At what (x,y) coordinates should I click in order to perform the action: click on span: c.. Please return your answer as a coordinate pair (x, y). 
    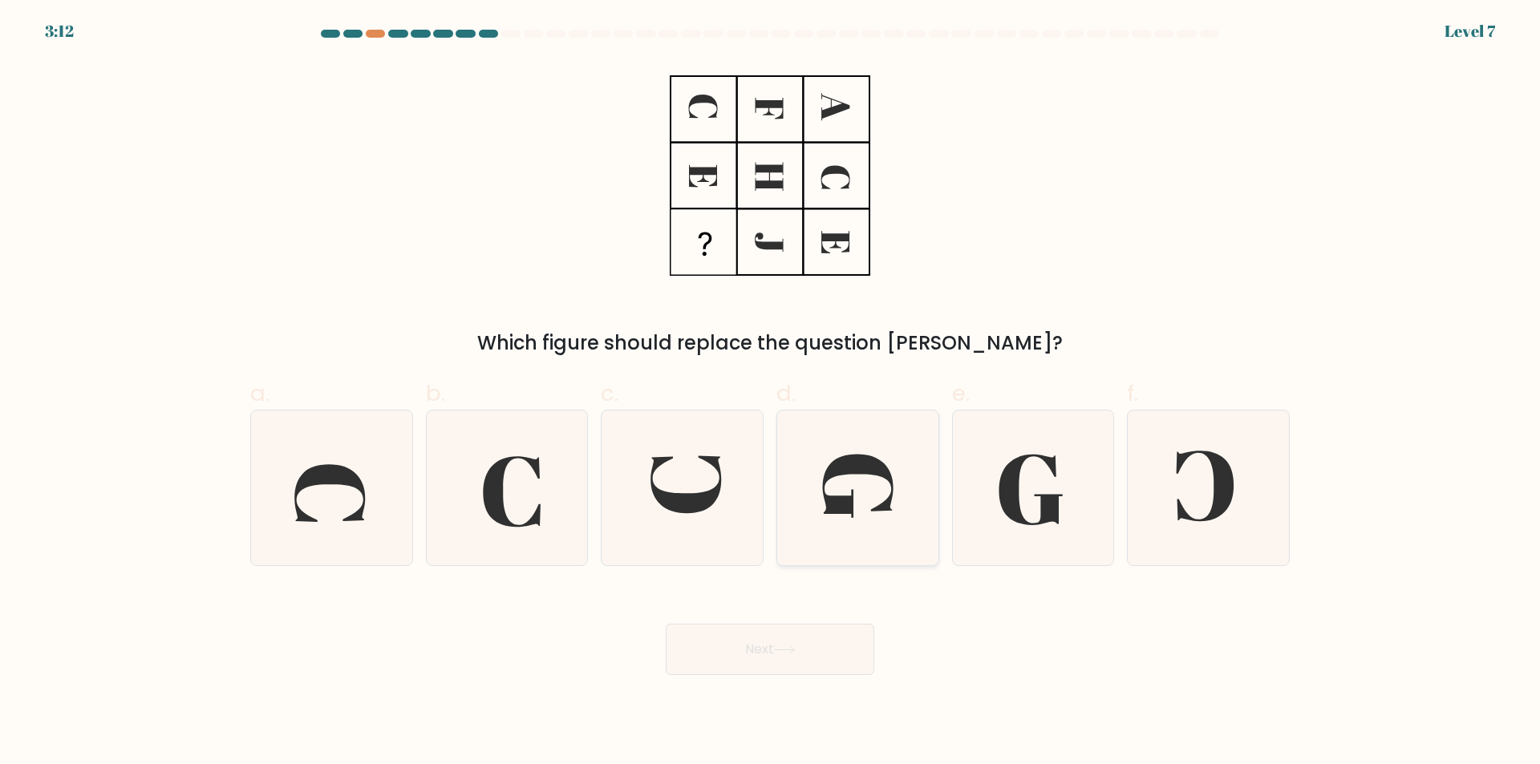
    Looking at the image, I should click on (610, 393).